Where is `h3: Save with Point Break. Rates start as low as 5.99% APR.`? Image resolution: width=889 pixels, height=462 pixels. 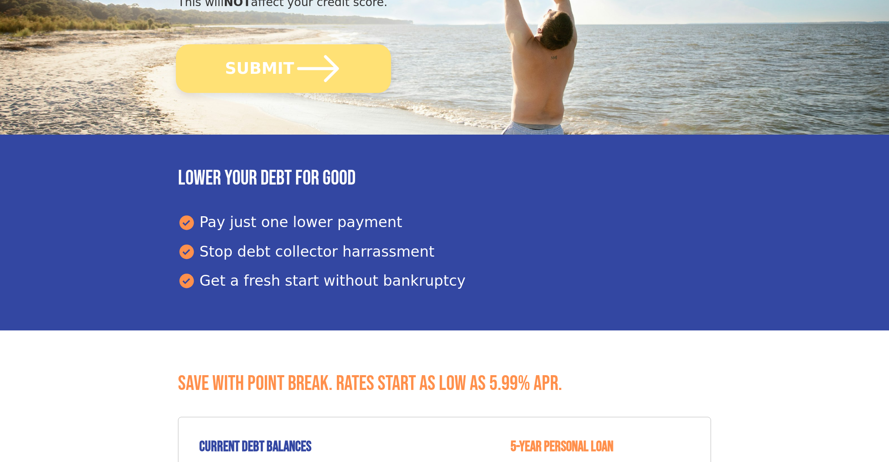 h3: Save with Point Break. Rates start as low as 5.99% APR. is located at coordinates (444, 384).